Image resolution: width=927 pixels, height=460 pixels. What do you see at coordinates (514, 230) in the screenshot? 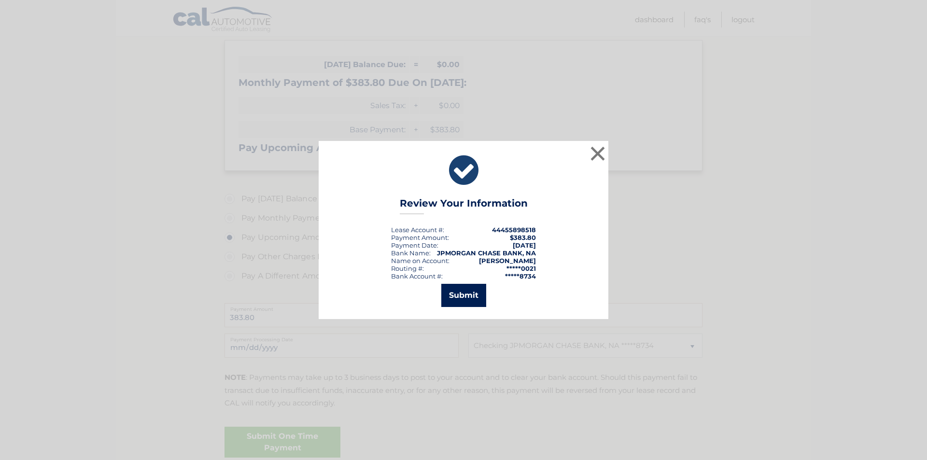
I see `strong: 44455898518` at bounding box center [514, 230].